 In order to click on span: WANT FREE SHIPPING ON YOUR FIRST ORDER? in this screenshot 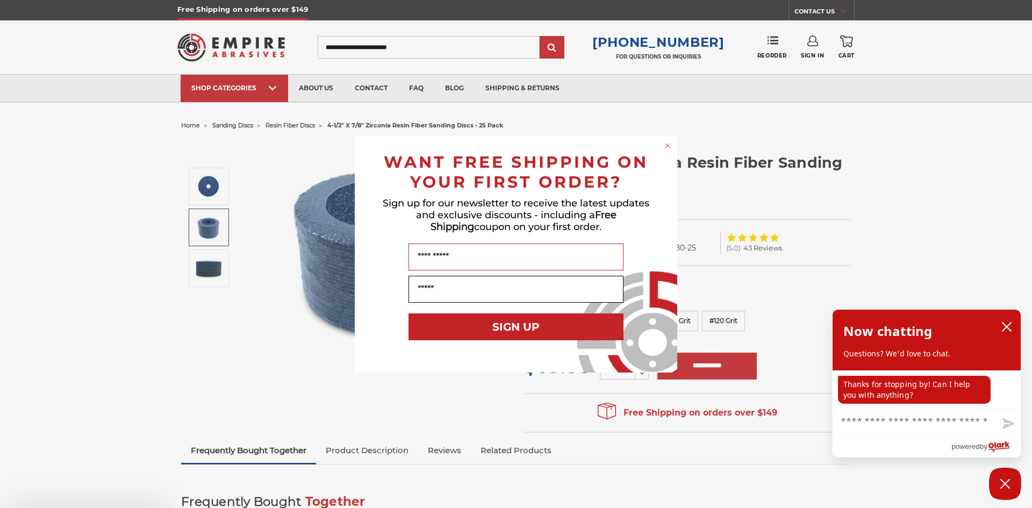, I will do `click(516, 172)`.